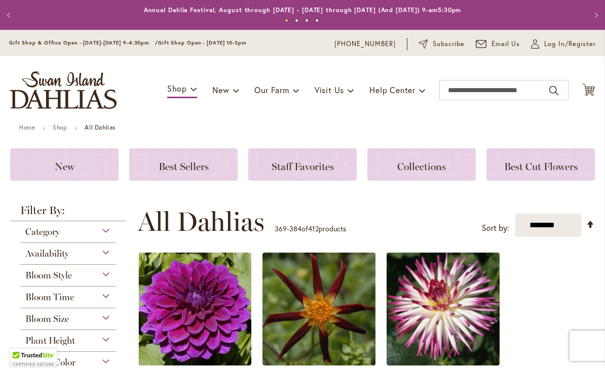 The width and height of the screenshot is (605, 368). I want to click on a: New, so click(64, 165).